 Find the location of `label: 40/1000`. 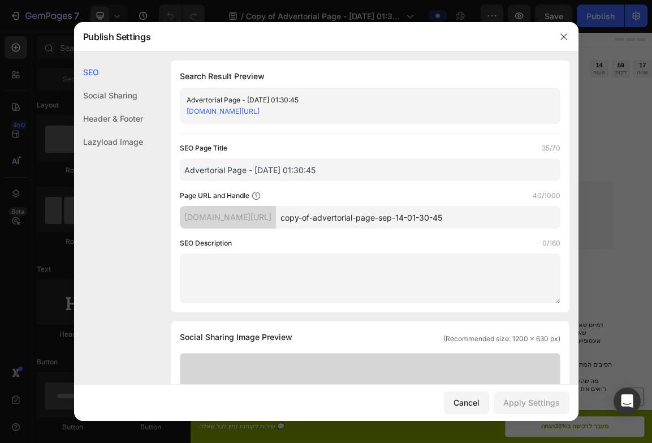

label: 40/1000 is located at coordinates (546, 196).